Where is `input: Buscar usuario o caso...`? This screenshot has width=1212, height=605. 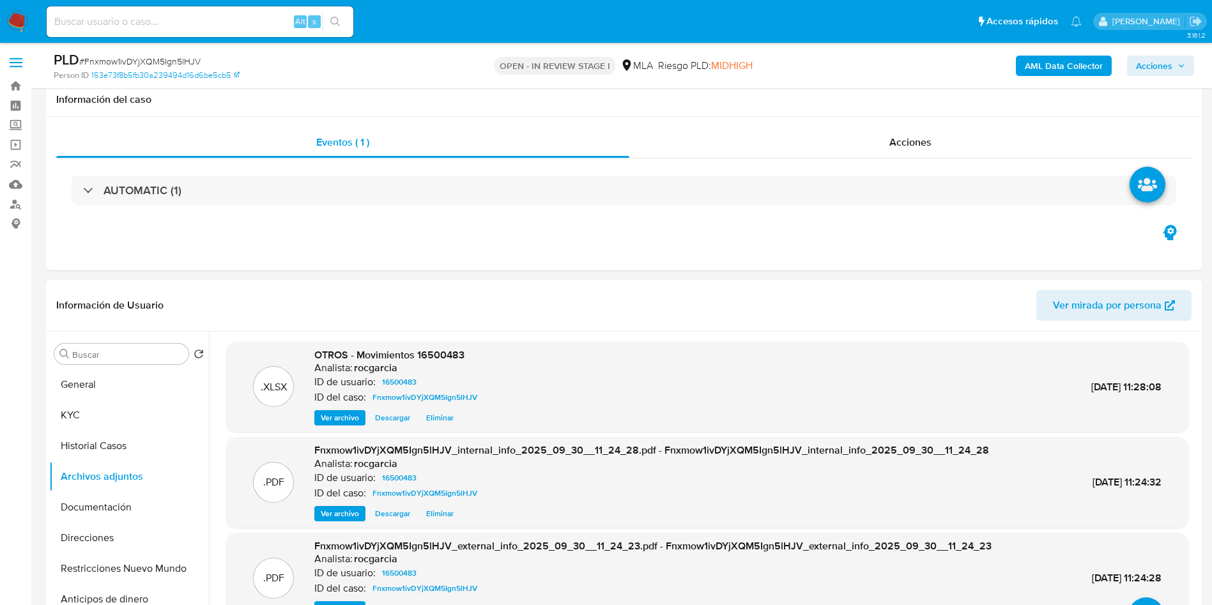 input: Buscar usuario o caso... is located at coordinates (200, 22).